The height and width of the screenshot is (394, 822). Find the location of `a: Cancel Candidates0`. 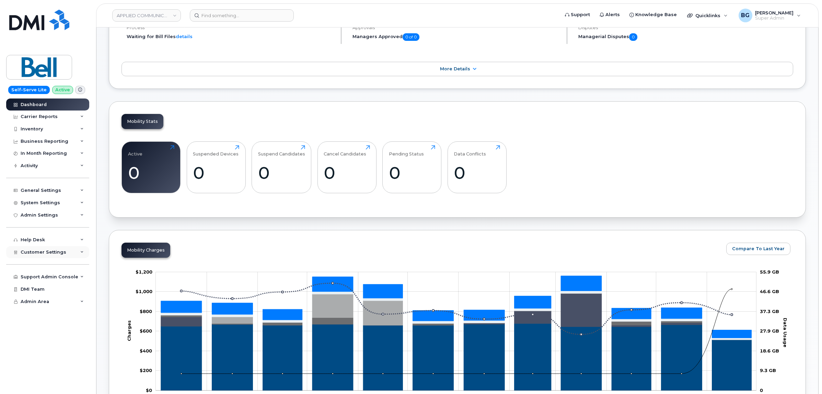

a: Cancel Candidates0 is located at coordinates (347, 167).